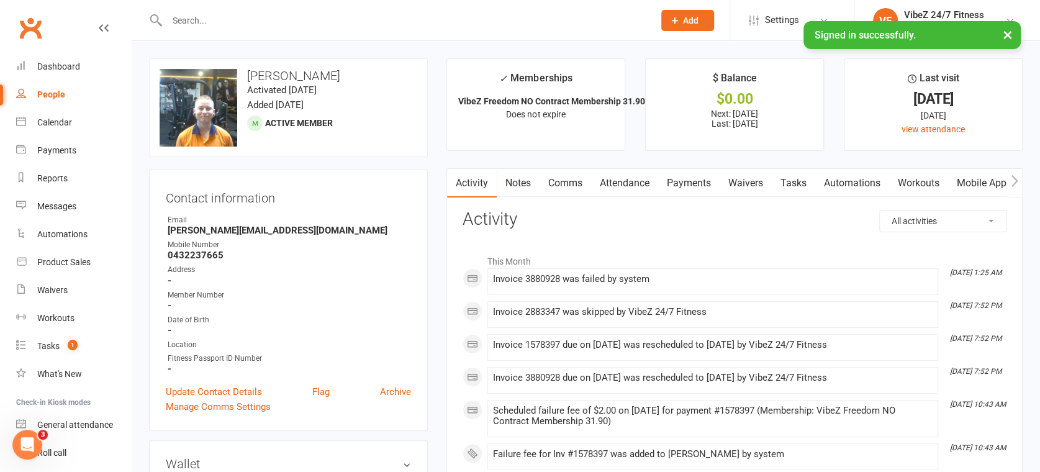  I want to click on span: 3, so click(43, 435).